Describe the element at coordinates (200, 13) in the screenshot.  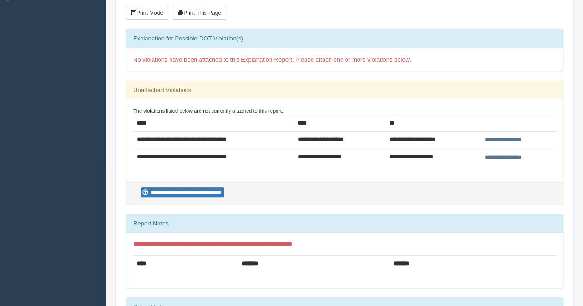
I see `button: Print This Page` at that location.